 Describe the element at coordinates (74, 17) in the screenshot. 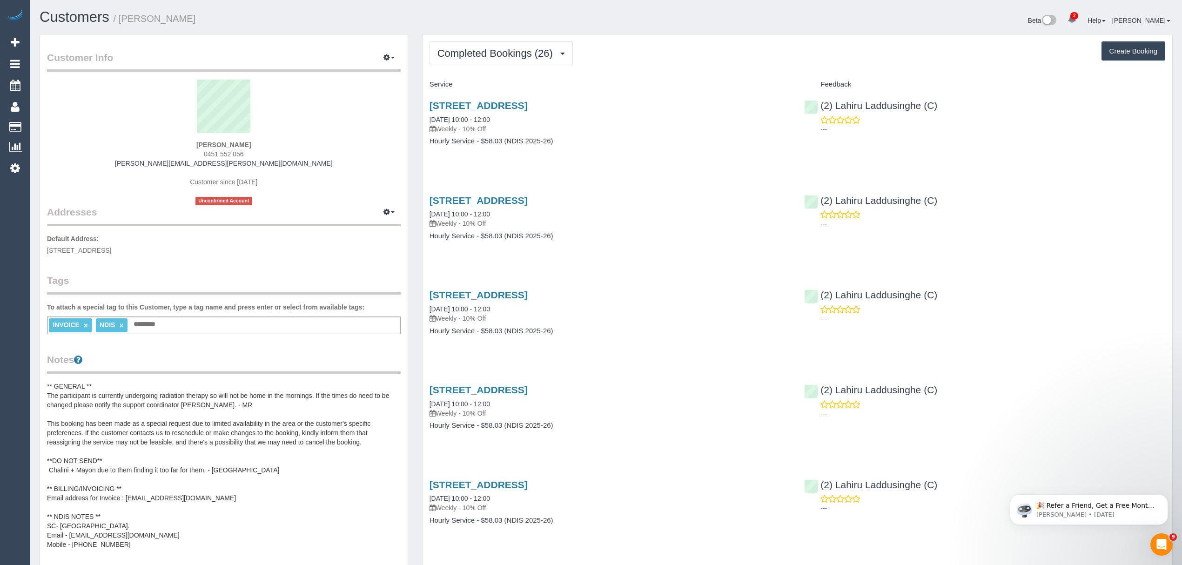

I see `a: Customers` at that location.